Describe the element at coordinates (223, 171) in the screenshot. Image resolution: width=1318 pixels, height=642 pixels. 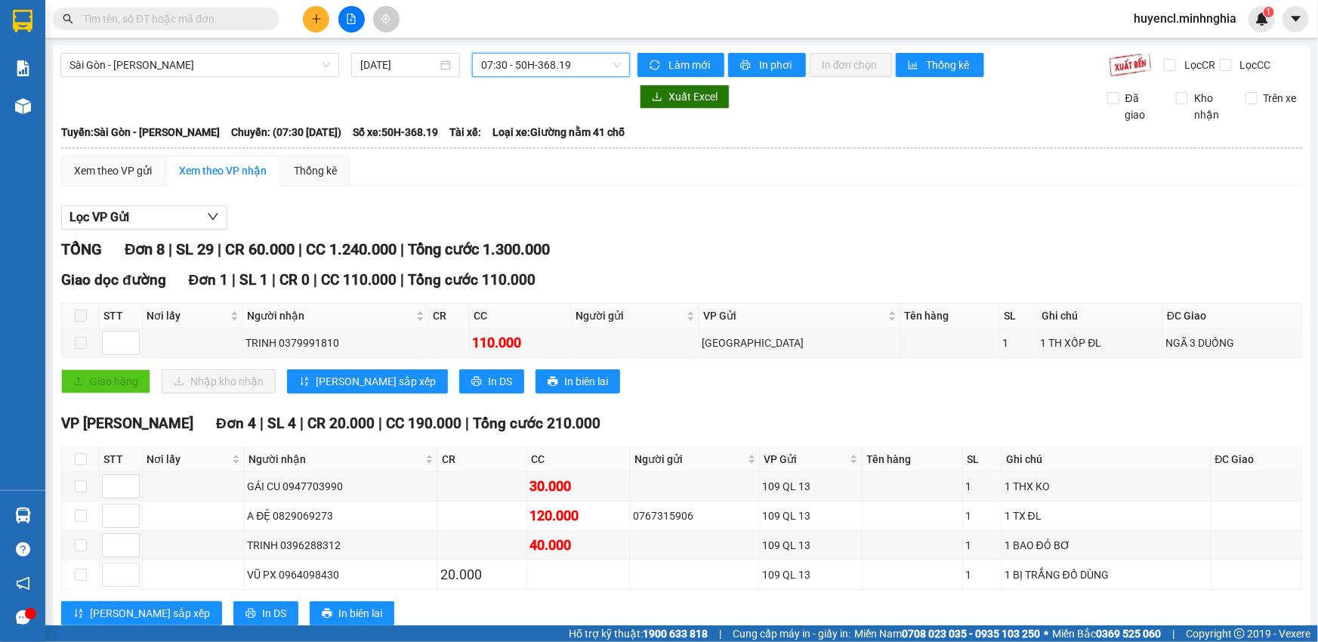
I see `div: Xem theo VP nhận` at that location.